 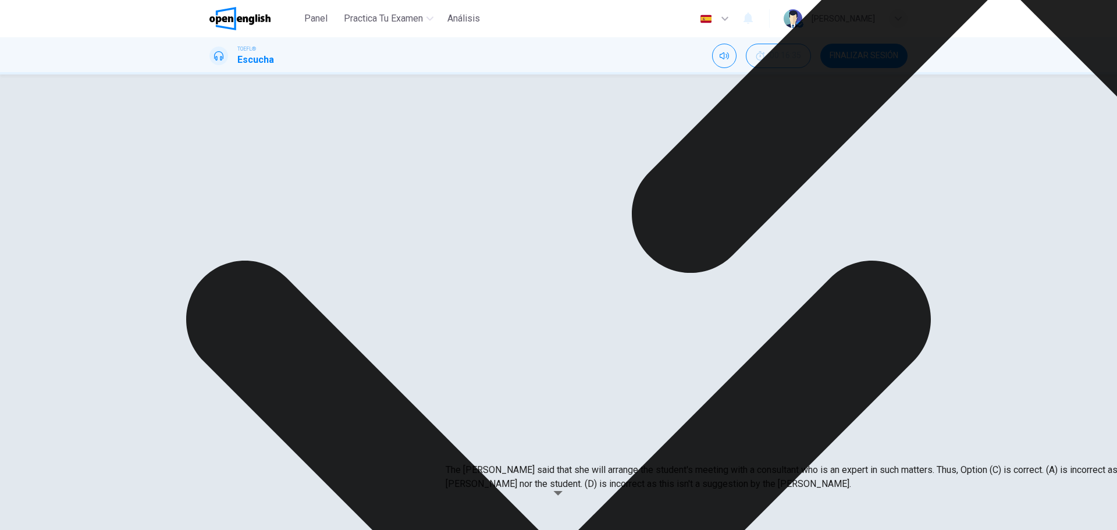 I want to click on img: OpenEnglish logo, so click(x=240, y=19).